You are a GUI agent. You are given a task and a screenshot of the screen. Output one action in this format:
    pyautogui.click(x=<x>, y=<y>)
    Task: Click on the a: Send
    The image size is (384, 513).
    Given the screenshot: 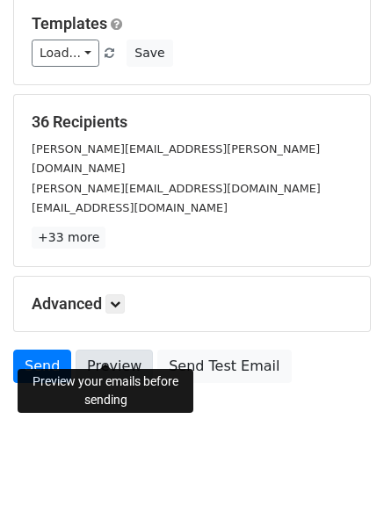 What is the action you would take?
    pyautogui.click(x=42, y=366)
    